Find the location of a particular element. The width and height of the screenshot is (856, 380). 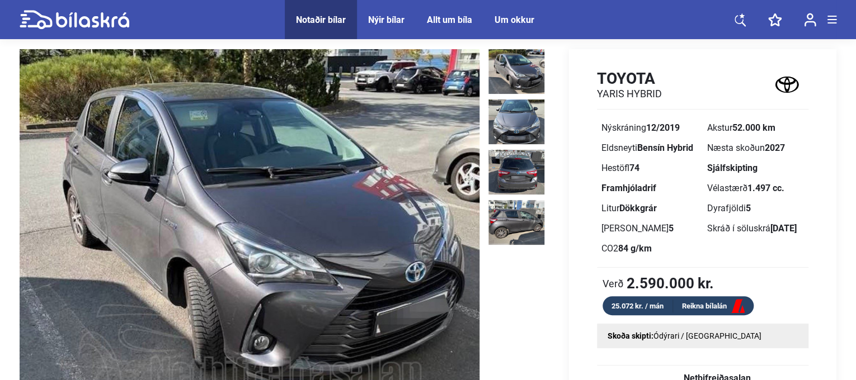

div: CO2 is located at coordinates (650, 249).